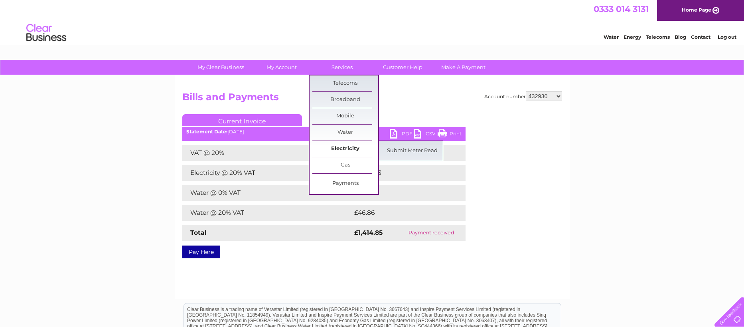 The image size is (744, 327). Describe the element at coordinates (267, 153) in the screenshot. I see `td: VAT @ 20%` at that location.